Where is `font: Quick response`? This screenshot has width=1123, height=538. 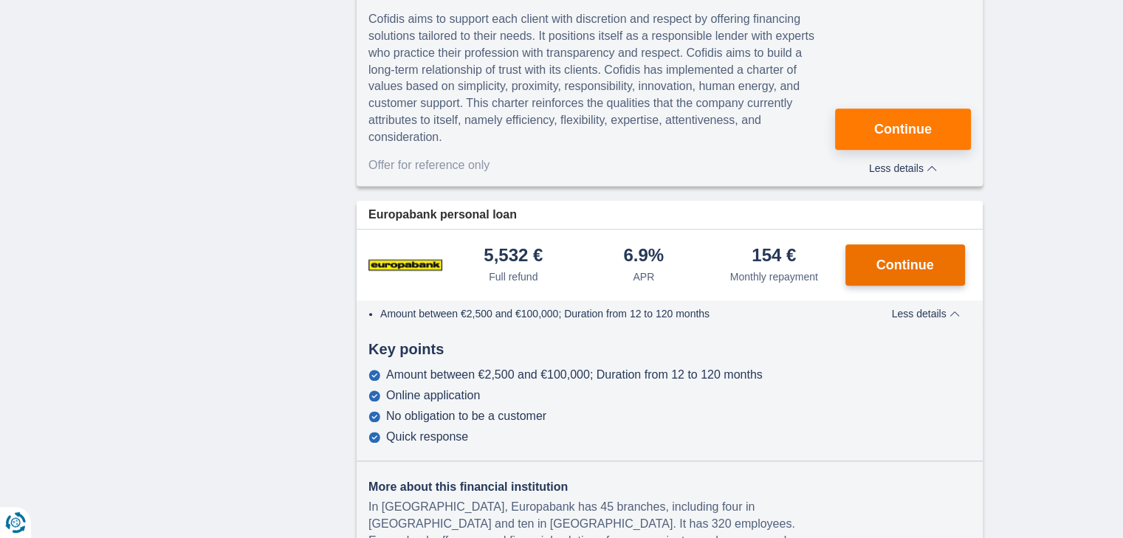 font: Quick response is located at coordinates (427, 436).